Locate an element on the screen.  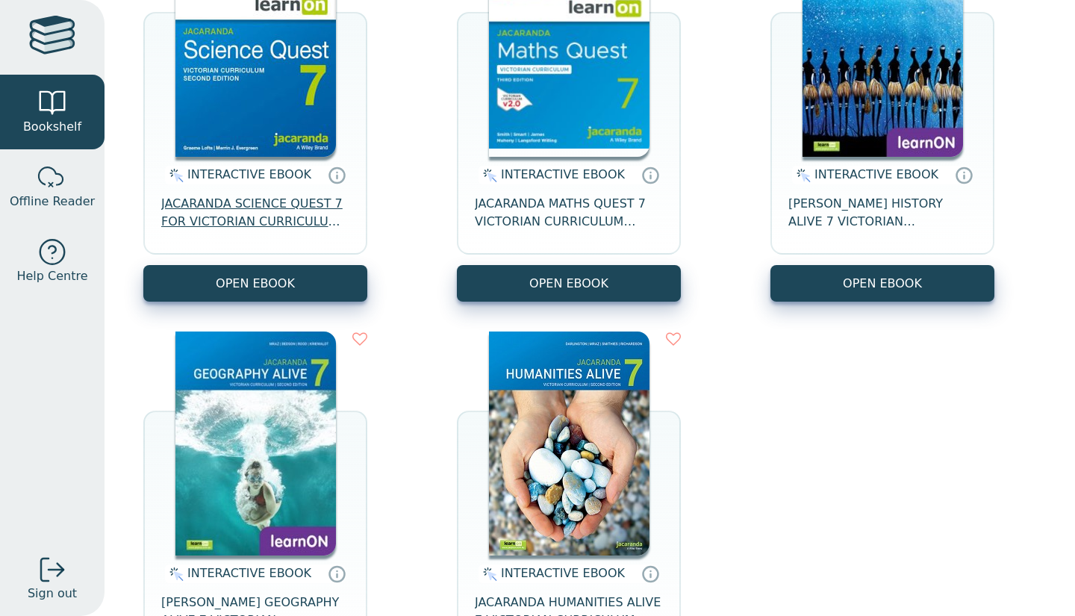
img: 429ddfad-7b91-e911-a97e-0272d098c78b.jpg is located at coordinates (569, 443).